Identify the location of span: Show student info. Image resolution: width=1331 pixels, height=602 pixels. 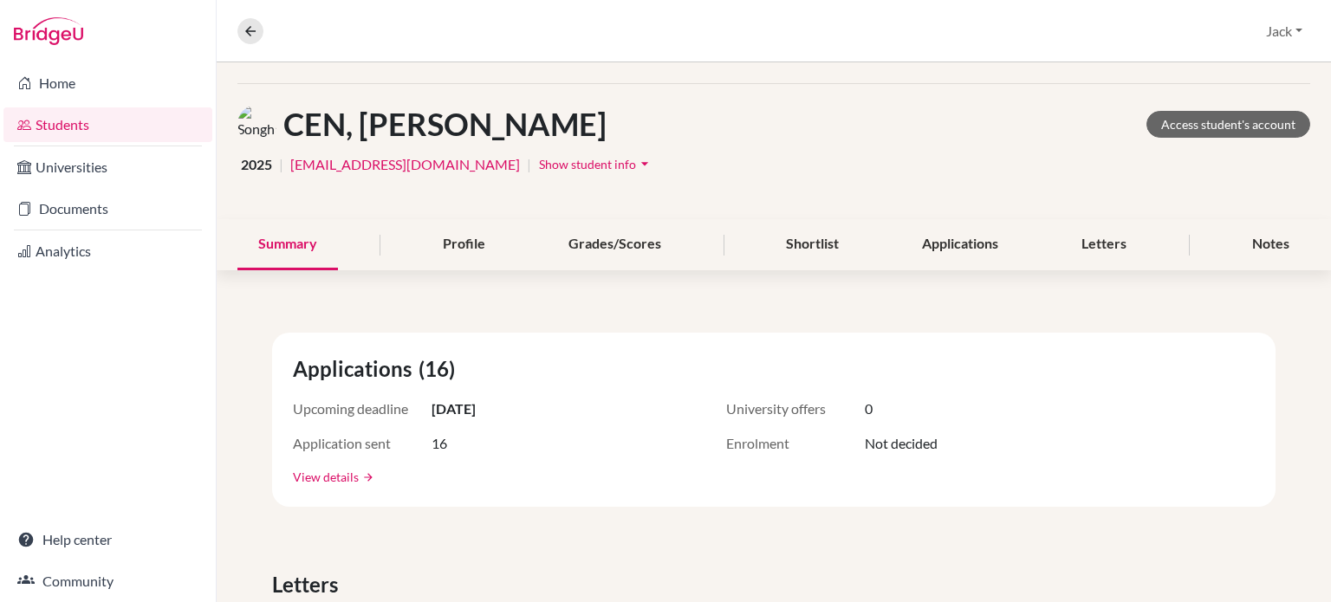
(588, 164).